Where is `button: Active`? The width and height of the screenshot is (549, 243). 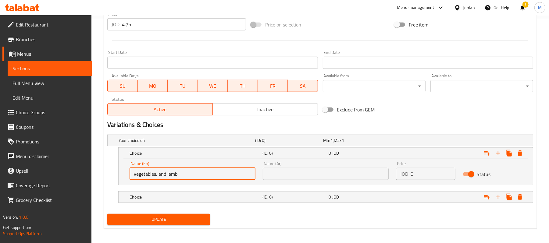
button: Active is located at coordinates (160, 109).